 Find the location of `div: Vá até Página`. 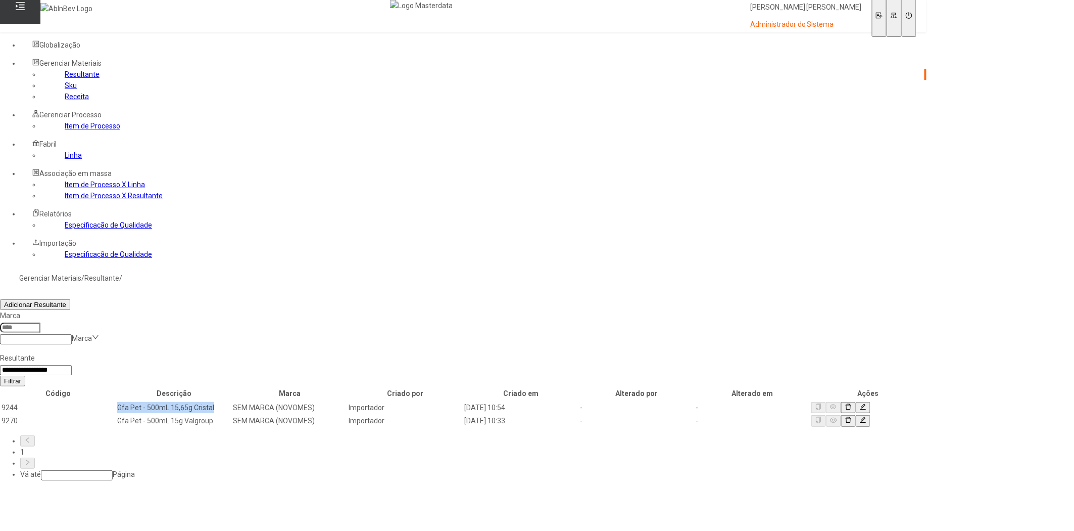

div: Vá até Página is located at coordinates (473, 474).